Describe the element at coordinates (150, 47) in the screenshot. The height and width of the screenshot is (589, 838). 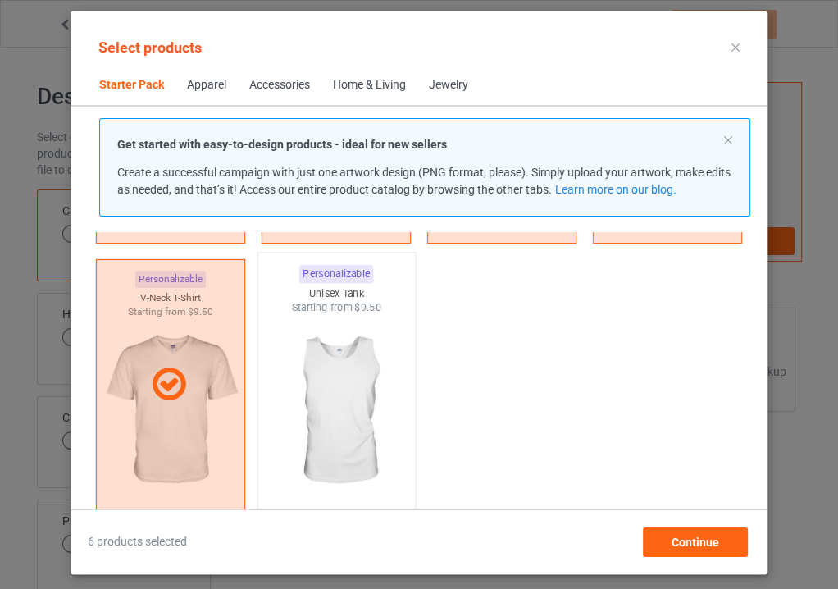
I see `span: Select products` at that location.